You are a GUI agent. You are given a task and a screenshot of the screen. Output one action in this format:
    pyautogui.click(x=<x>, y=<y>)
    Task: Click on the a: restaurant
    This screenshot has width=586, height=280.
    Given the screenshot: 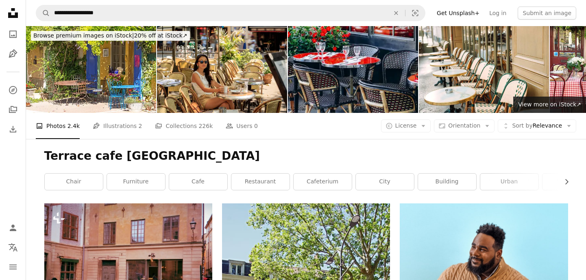 What is the action you would take?
    pyautogui.click(x=260, y=181)
    